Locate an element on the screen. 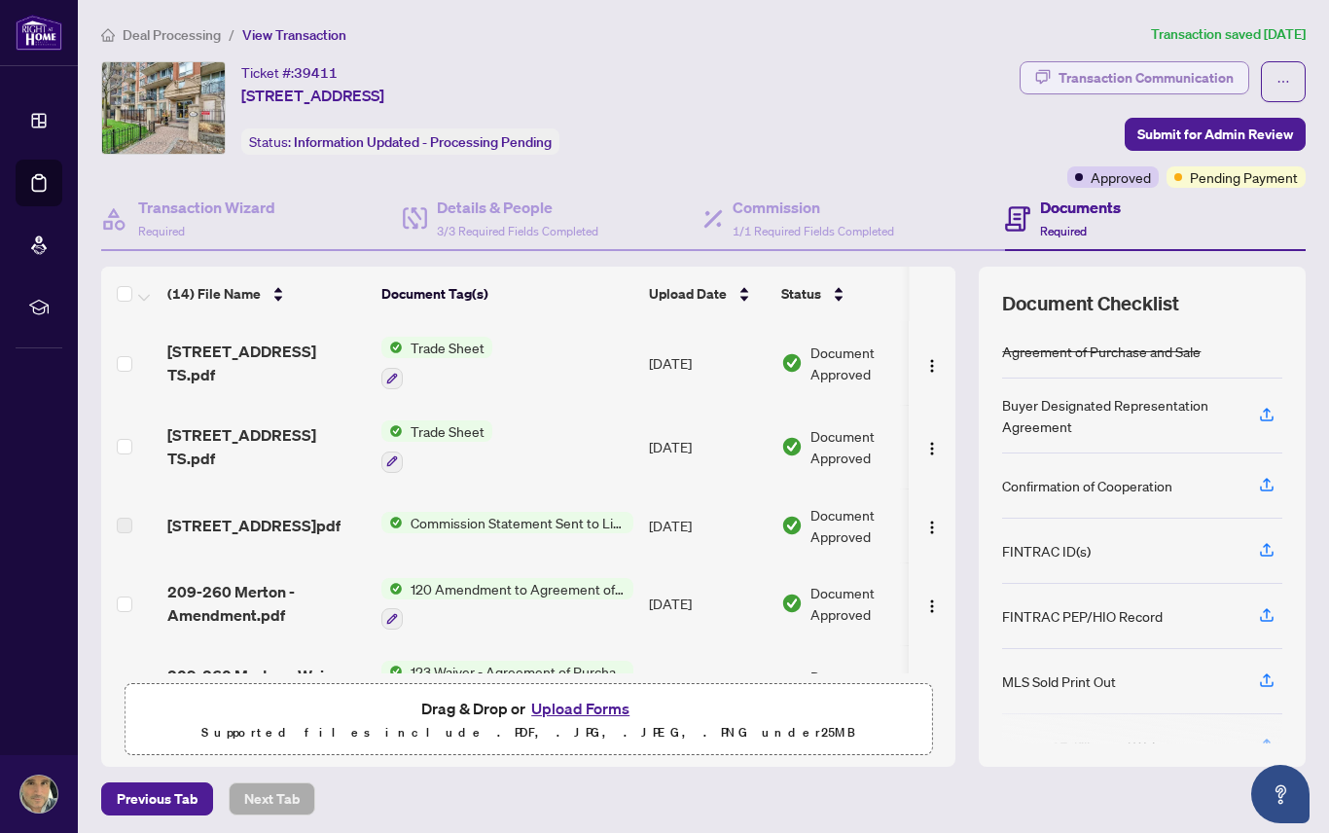 This screenshot has width=1329, height=833. div: Buyer Designated Representation Agreement is located at coordinates (1119, 416).